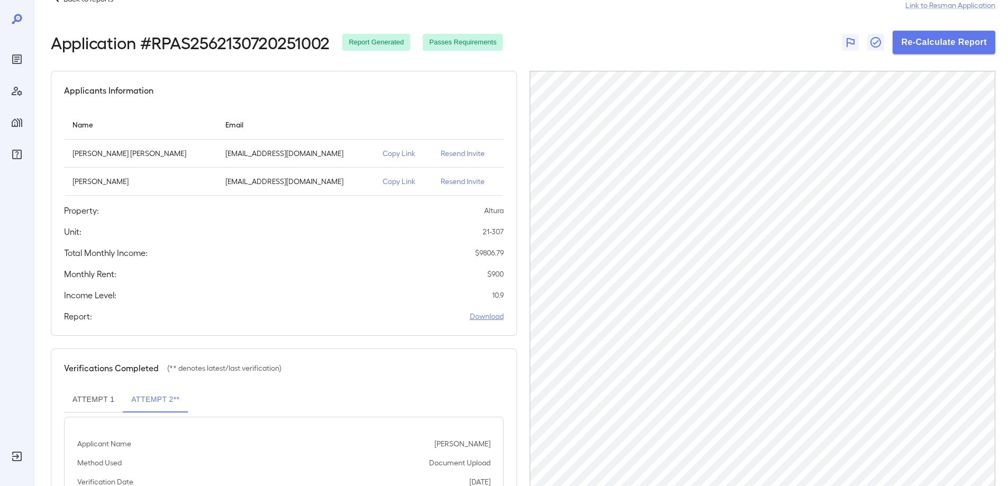 The width and height of the screenshot is (1008, 486). What do you see at coordinates (224, 368) in the screenshot?
I see `p: (** denotes latest/last verification)` at bounding box center [224, 368].